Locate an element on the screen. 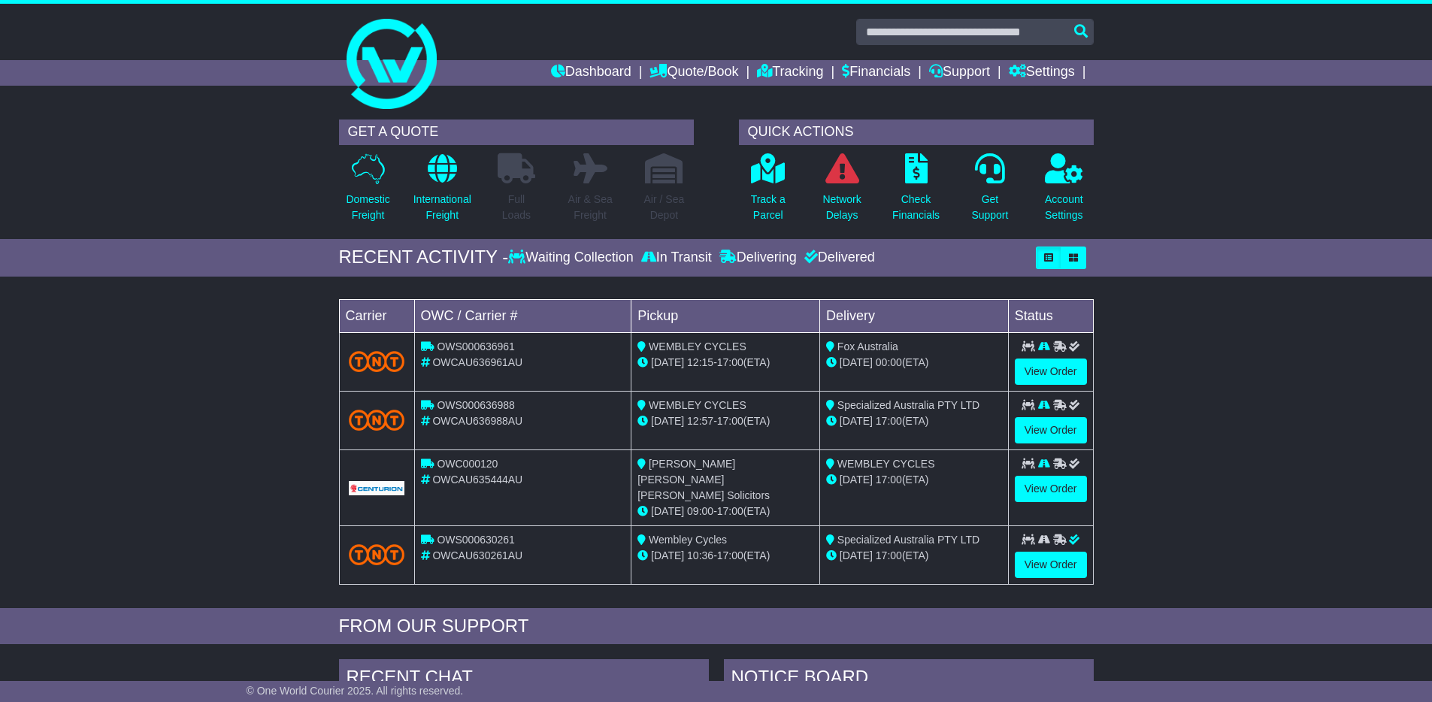 This screenshot has width=1432, height=702. div: Delivering is located at coordinates (758, 258).